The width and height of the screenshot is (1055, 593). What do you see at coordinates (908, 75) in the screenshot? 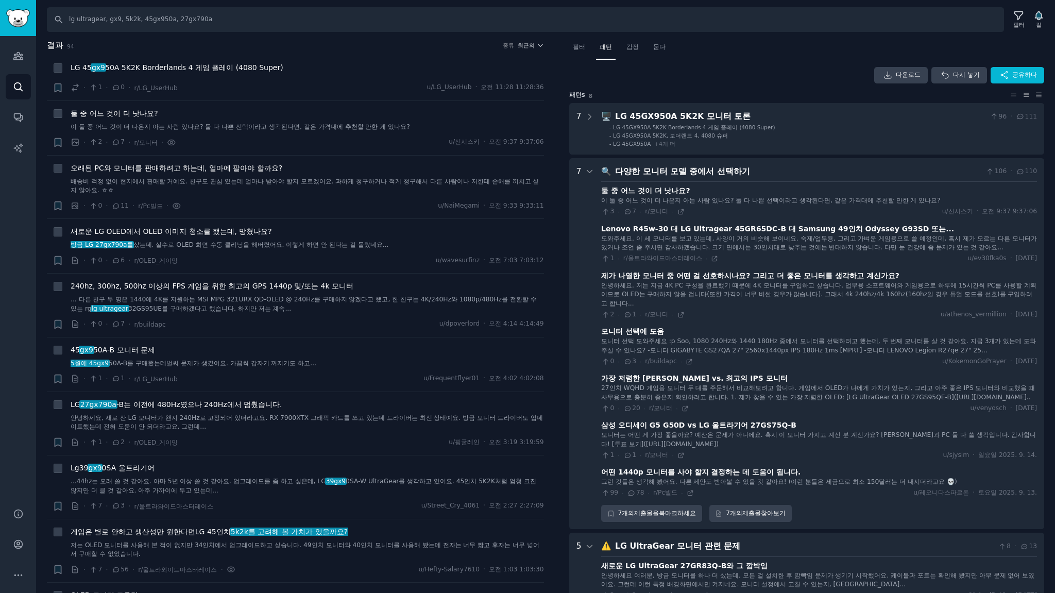
I see `font: 다운로드` at bounding box center [908, 75].